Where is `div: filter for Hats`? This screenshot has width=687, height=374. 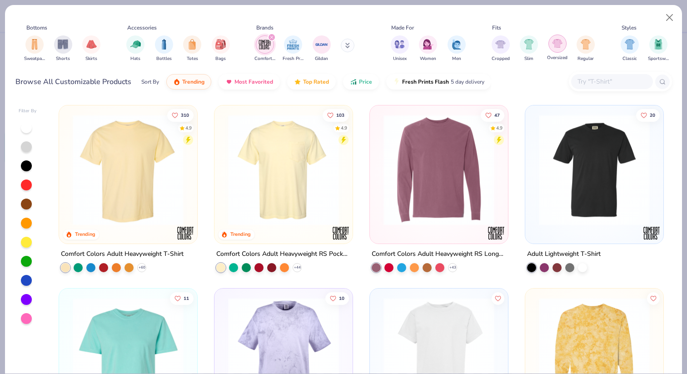
div: filter for Hats is located at coordinates (135, 49).